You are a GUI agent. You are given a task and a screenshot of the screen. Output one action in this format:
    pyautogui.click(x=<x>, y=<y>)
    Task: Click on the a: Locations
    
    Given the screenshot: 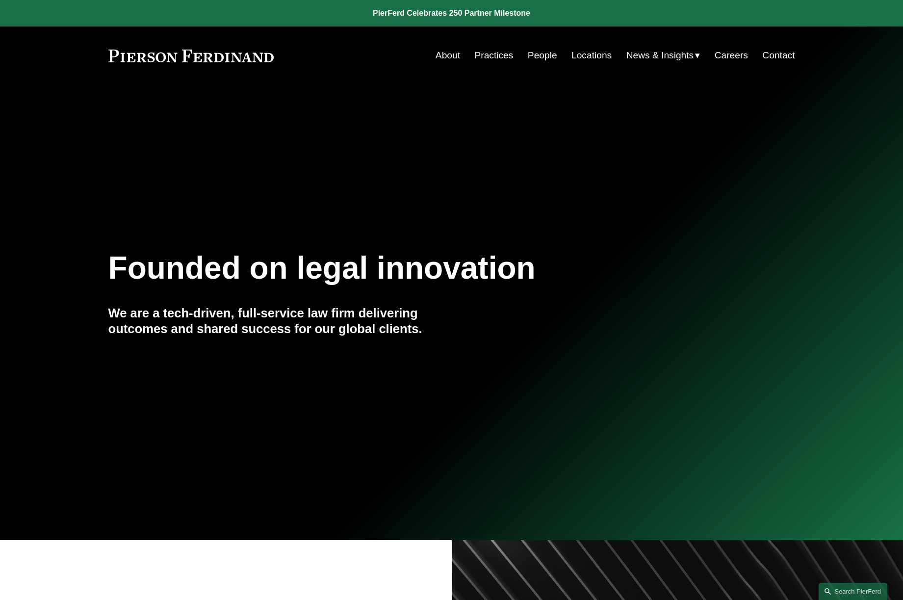 What is the action you would take?
    pyautogui.click(x=592, y=55)
    